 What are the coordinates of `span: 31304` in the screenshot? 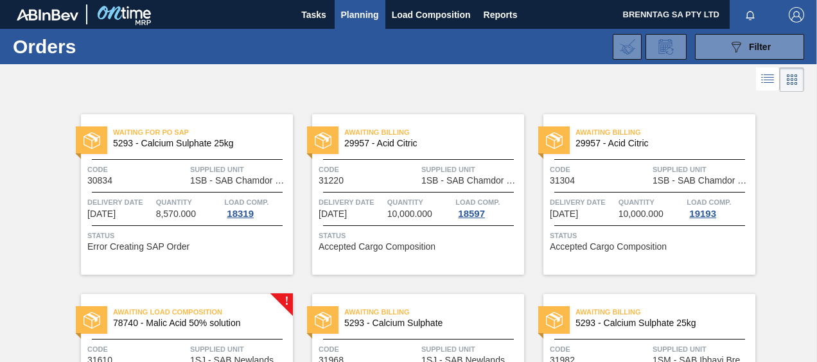 It's located at (562, 181).